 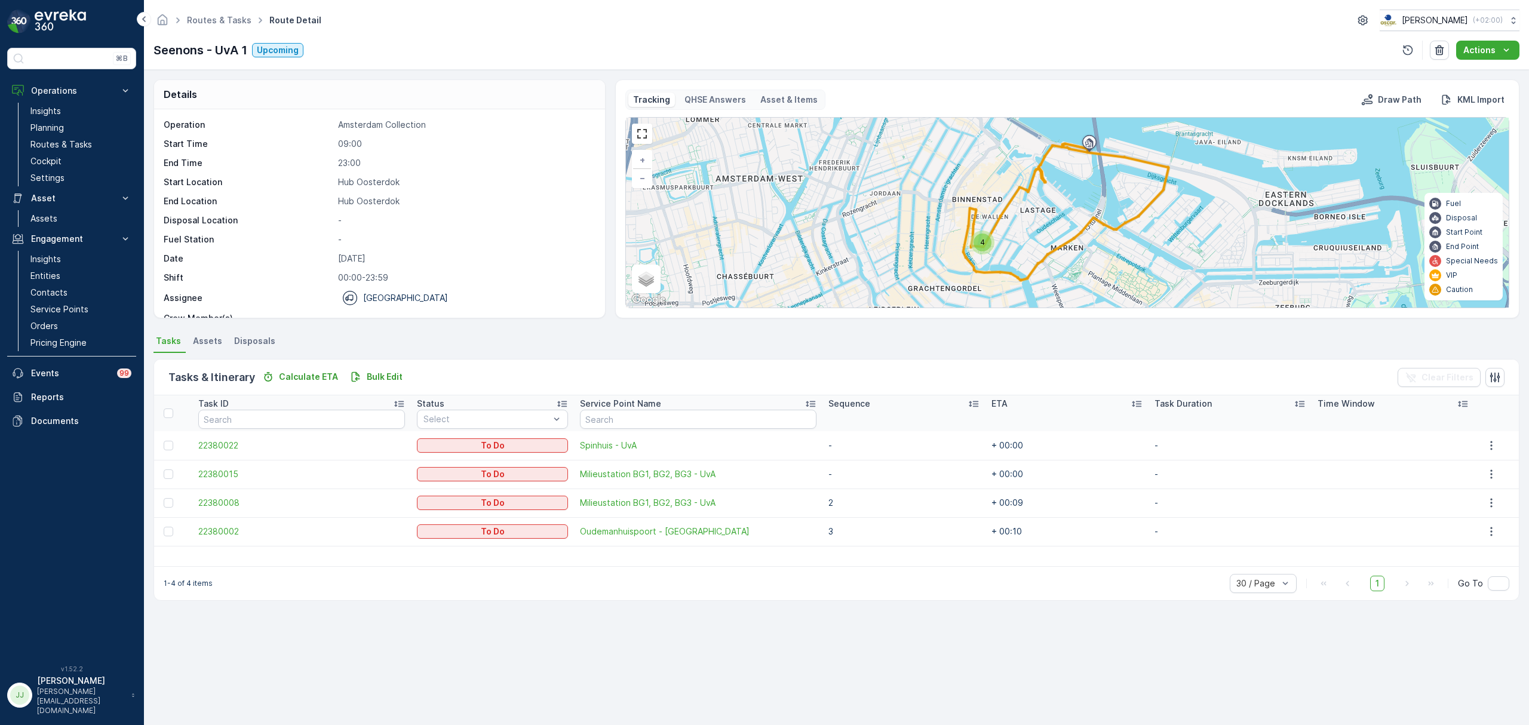 What do you see at coordinates (248, 220) in the screenshot?
I see `p: Disposal Location` at bounding box center [248, 220].